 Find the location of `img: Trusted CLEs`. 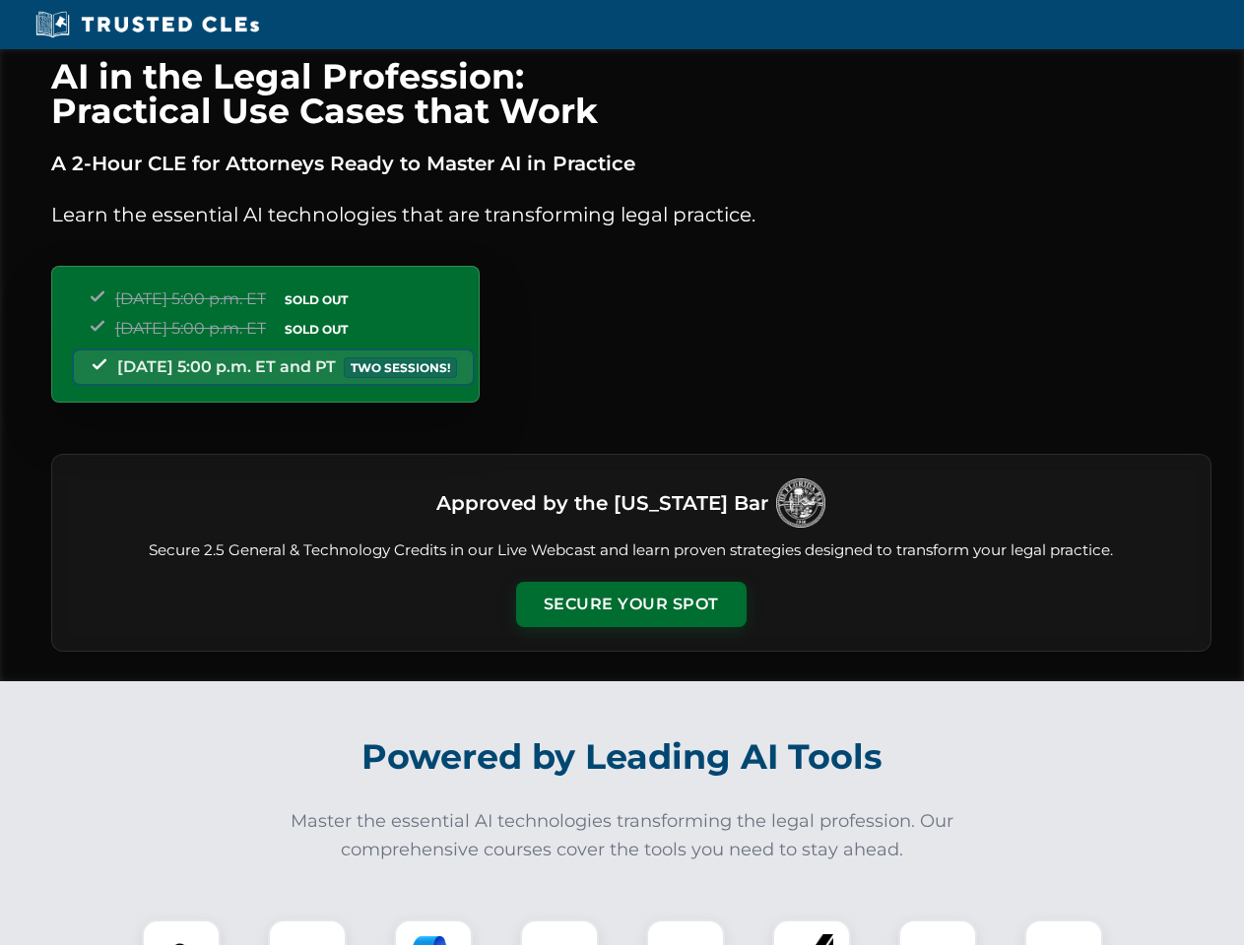

img: Trusted CLEs is located at coordinates (147, 25).